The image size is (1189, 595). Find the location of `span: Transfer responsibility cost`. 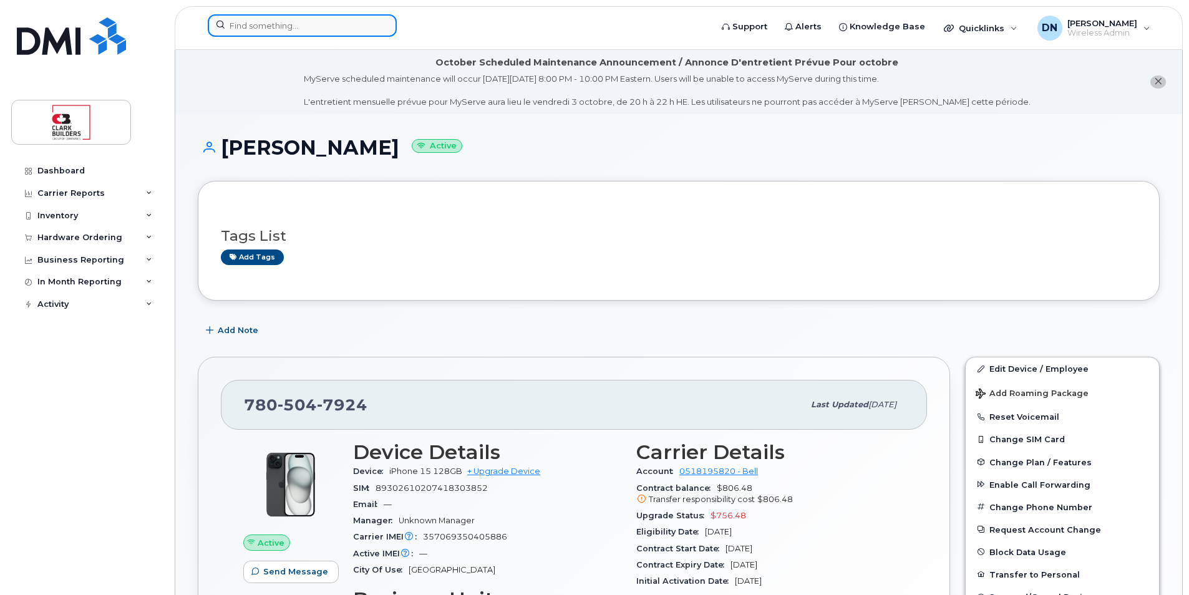

span: Transfer responsibility cost is located at coordinates (702, 499).